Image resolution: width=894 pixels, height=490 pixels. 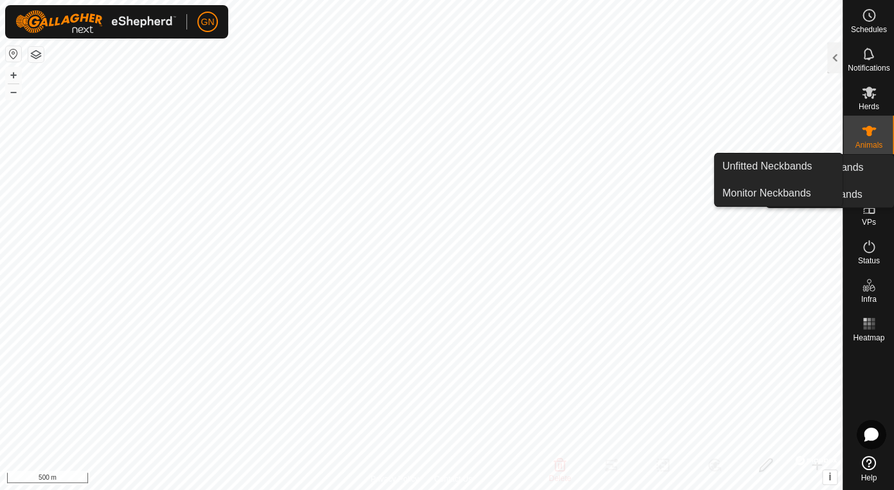 I want to click on img: Gallagher Logo, so click(x=96, y=22).